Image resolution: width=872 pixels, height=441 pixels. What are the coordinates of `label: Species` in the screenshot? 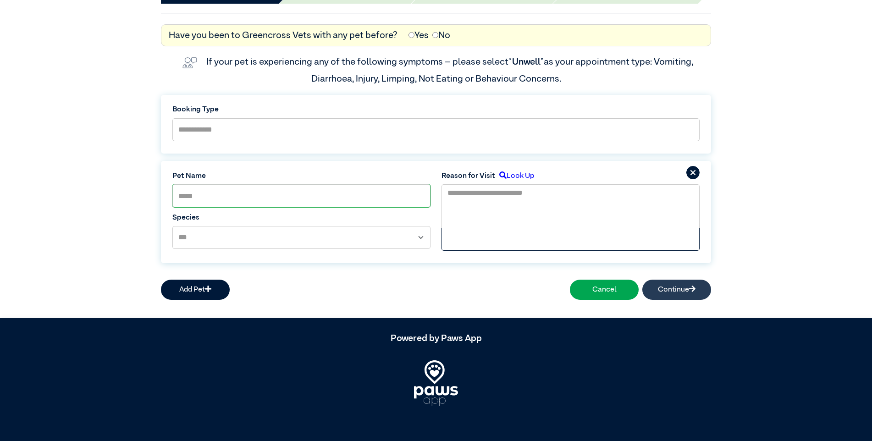 It's located at (301, 218).